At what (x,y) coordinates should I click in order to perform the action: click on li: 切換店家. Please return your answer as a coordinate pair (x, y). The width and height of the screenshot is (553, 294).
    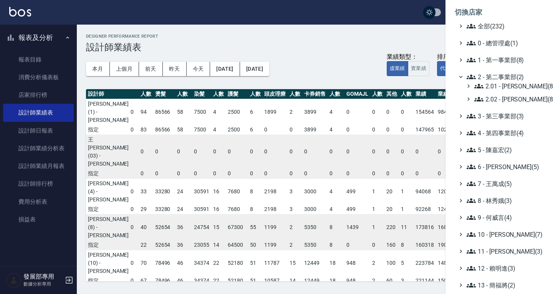
    Looking at the image, I should click on (499, 12).